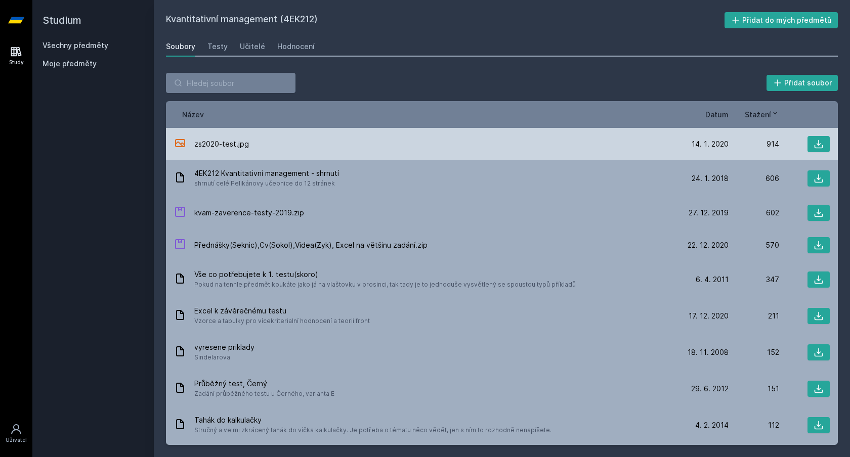 This screenshot has width=850, height=457. Describe the element at coordinates (717, 114) in the screenshot. I see `span: Datum` at that location.